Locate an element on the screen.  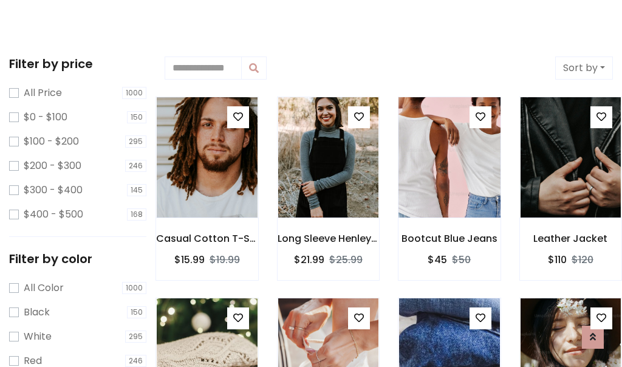
label: All Price is located at coordinates (43, 93).